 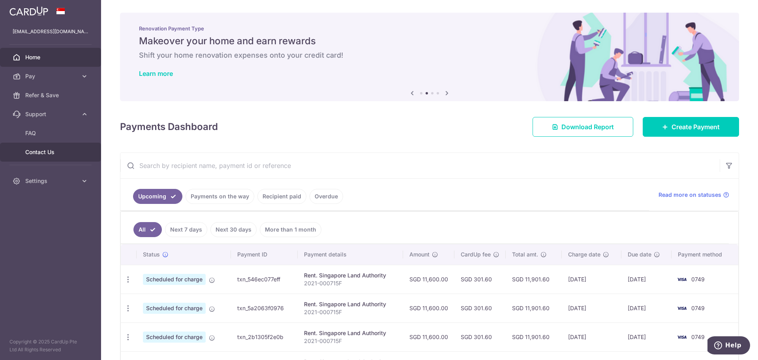 What do you see at coordinates (476, 254) in the screenshot?
I see `span: CardUp fee` at bounding box center [476, 254].